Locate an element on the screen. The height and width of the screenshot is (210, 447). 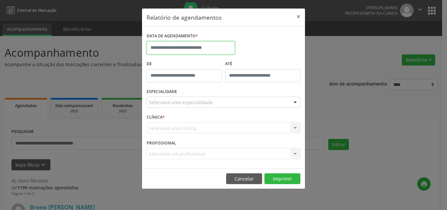
label: DATA DE AGENDAMENTO is located at coordinates (172, 36).